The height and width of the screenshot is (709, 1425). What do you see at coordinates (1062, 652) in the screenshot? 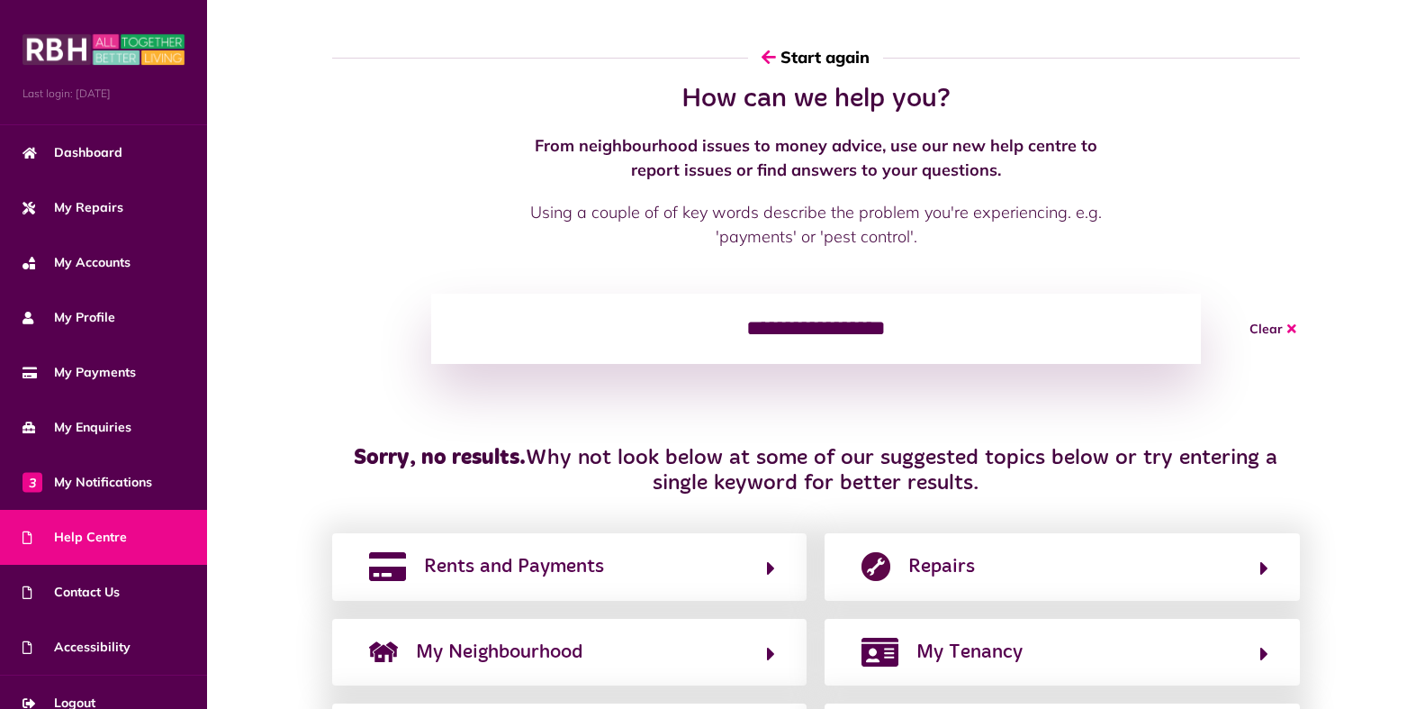
I see `button: My Tenancy` at bounding box center [1062, 652].